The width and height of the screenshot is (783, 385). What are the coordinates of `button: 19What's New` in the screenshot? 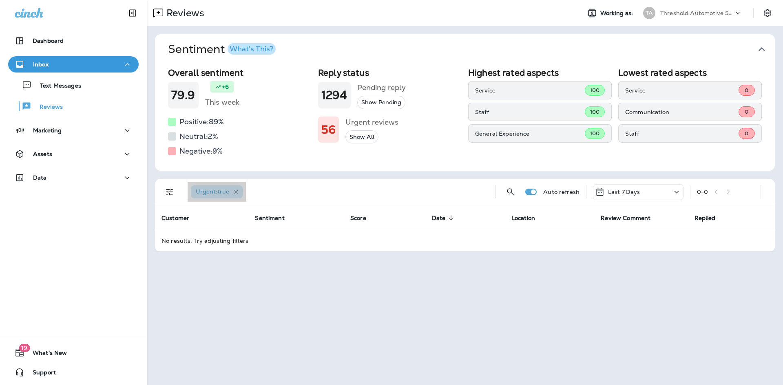 It's located at (73, 353).